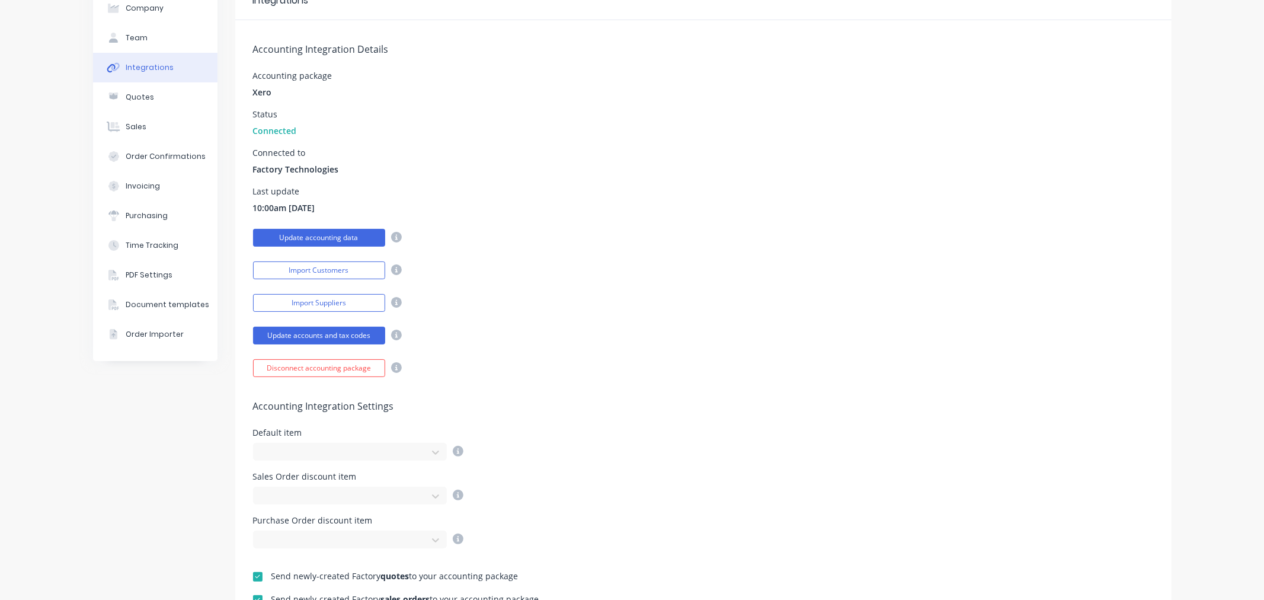 The image size is (1264, 600). I want to click on div: Company, so click(145, 8).